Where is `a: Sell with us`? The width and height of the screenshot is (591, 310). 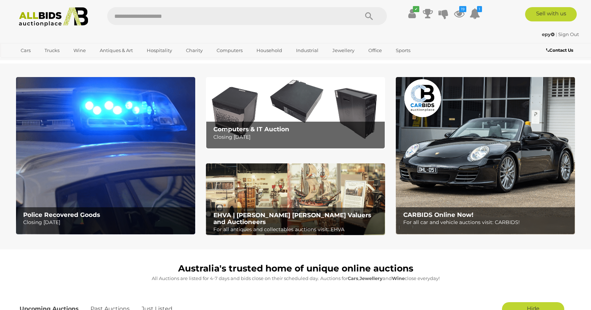
a: Sell with us is located at coordinates (551, 14).